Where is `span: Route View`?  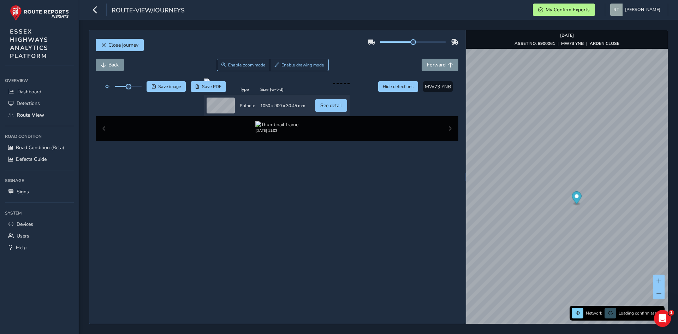
span: Route View is located at coordinates (30, 115).